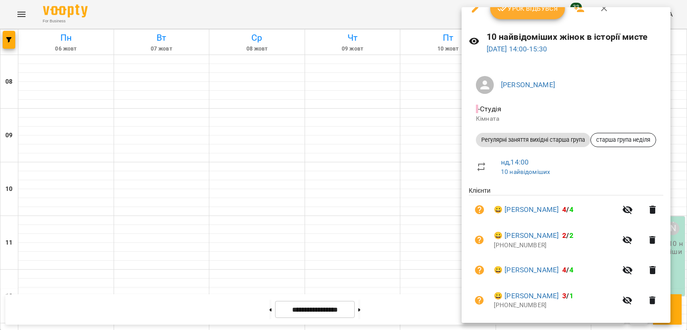 The image size is (687, 330). Describe the element at coordinates (489, 109) in the screenshot. I see `span: - Студія` at that location.